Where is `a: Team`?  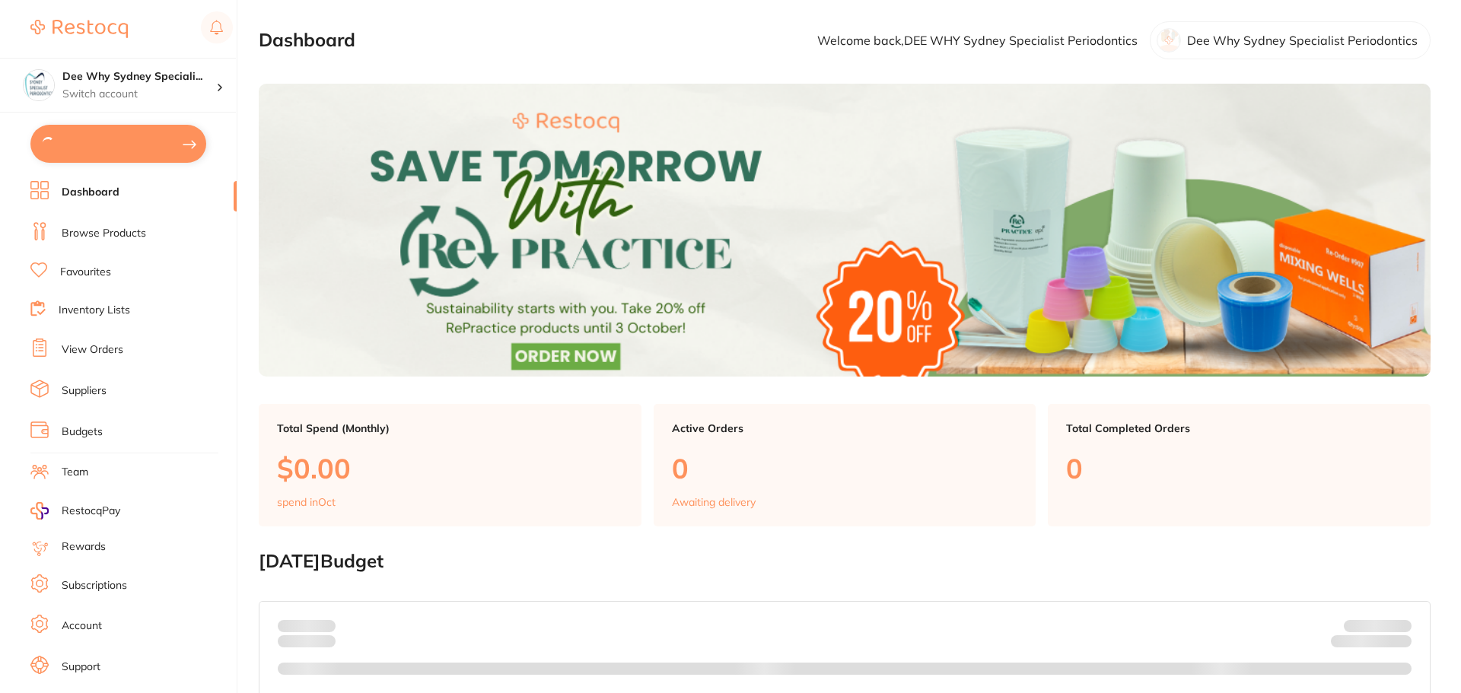
a: Team is located at coordinates (75, 472).